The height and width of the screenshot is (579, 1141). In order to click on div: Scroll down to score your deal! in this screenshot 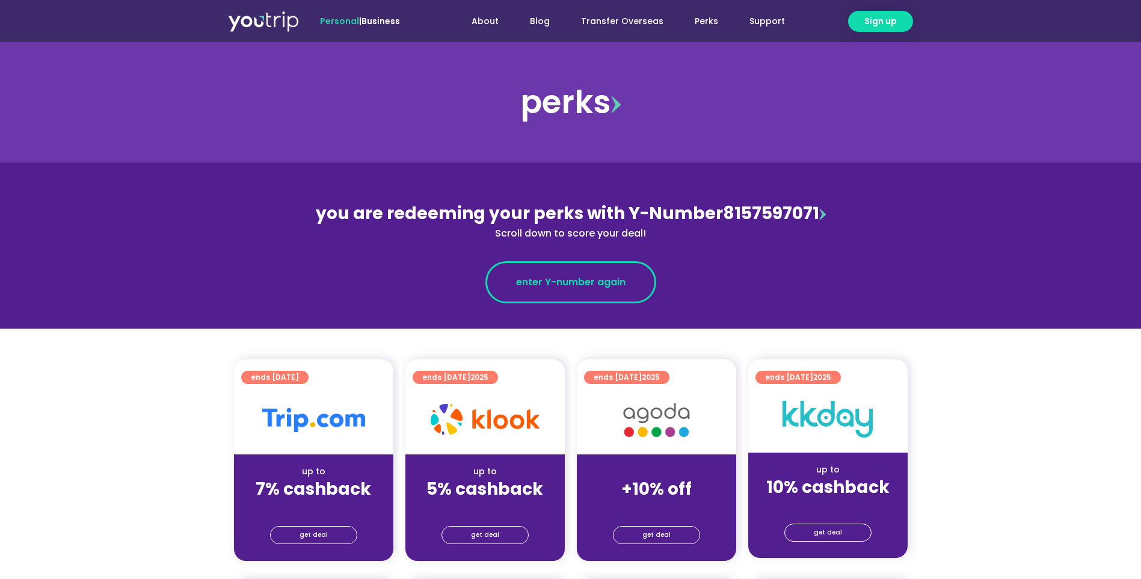, I will do `click(571, 233)`.